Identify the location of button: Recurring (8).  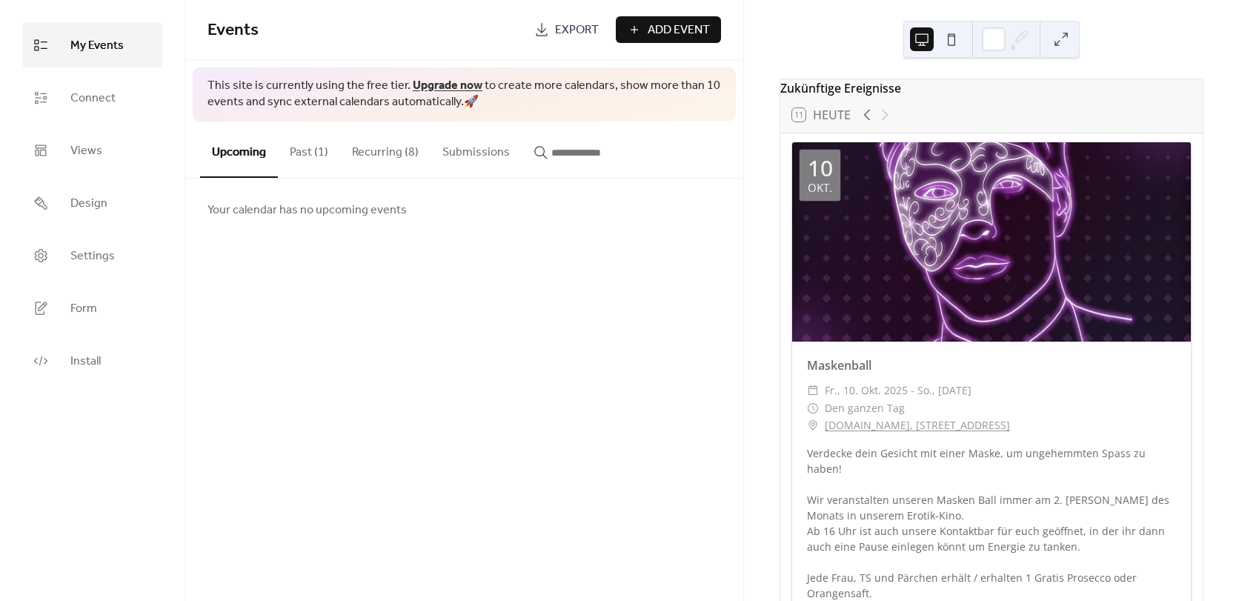
(385, 149).